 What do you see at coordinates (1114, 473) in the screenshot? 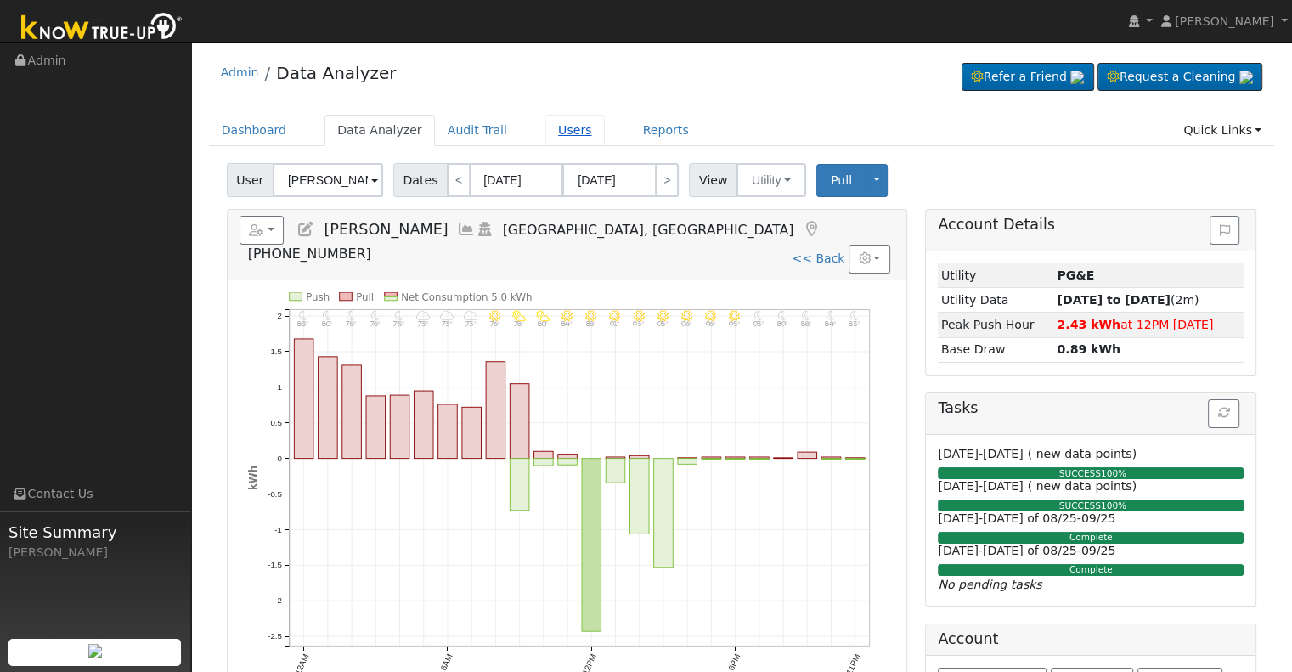
I see `span: 100%` at bounding box center [1114, 473].